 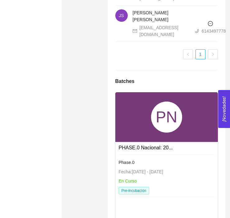 What do you see at coordinates (200, 54) in the screenshot?
I see `li: 1` at bounding box center [200, 54].